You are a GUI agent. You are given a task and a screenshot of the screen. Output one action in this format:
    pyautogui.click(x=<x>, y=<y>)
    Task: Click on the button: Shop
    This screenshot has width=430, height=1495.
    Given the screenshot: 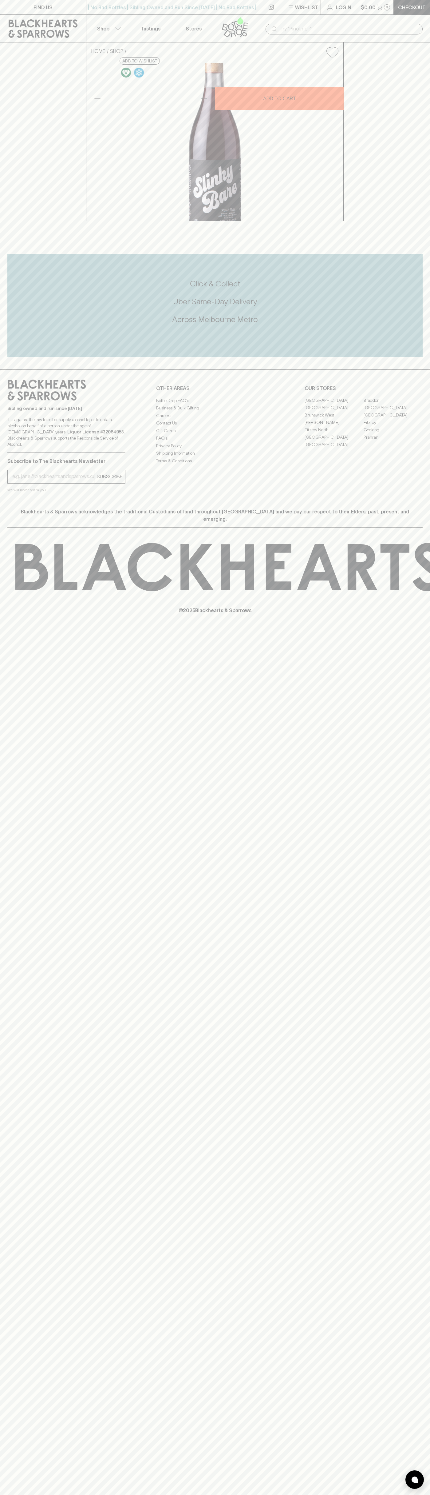 What is the action you would take?
    pyautogui.click(x=108, y=28)
    